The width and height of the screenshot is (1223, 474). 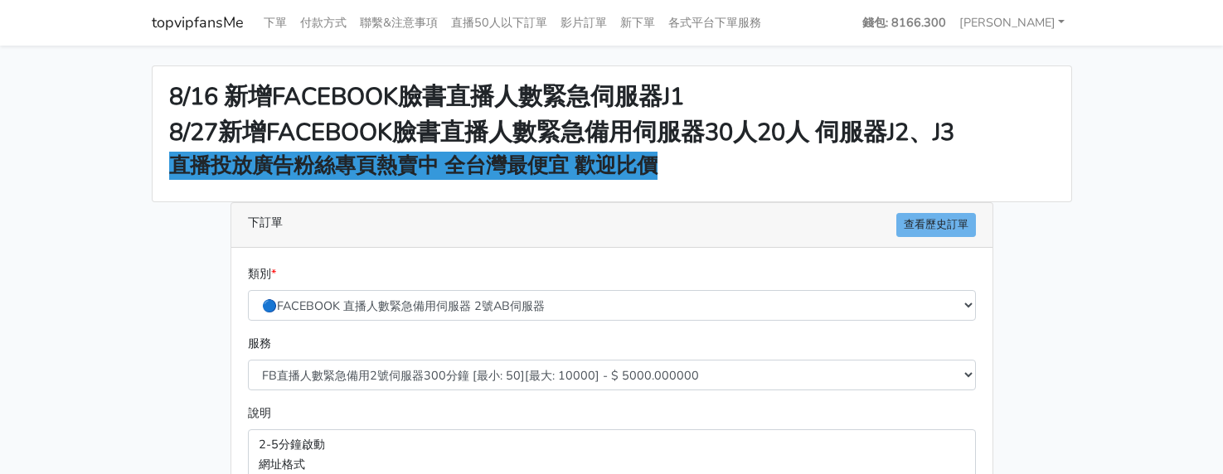 I want to click on a: 查看歷史訂單, so click(x=936, y=225).